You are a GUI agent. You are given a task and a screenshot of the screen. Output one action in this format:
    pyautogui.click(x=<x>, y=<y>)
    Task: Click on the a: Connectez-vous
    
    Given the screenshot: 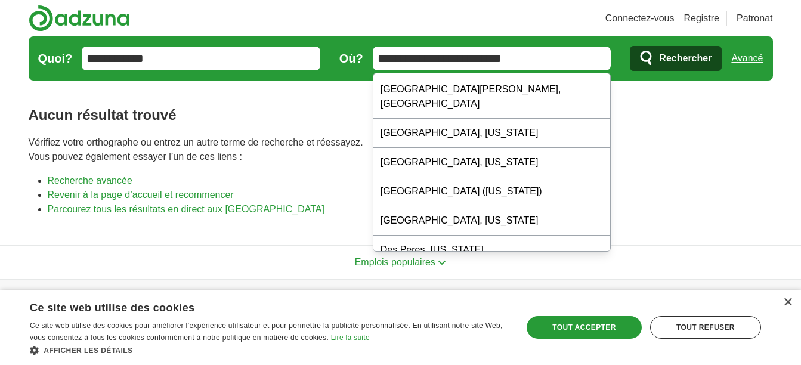 What is the action you would take?
    pyautogui.click(x=640, y=18)
    